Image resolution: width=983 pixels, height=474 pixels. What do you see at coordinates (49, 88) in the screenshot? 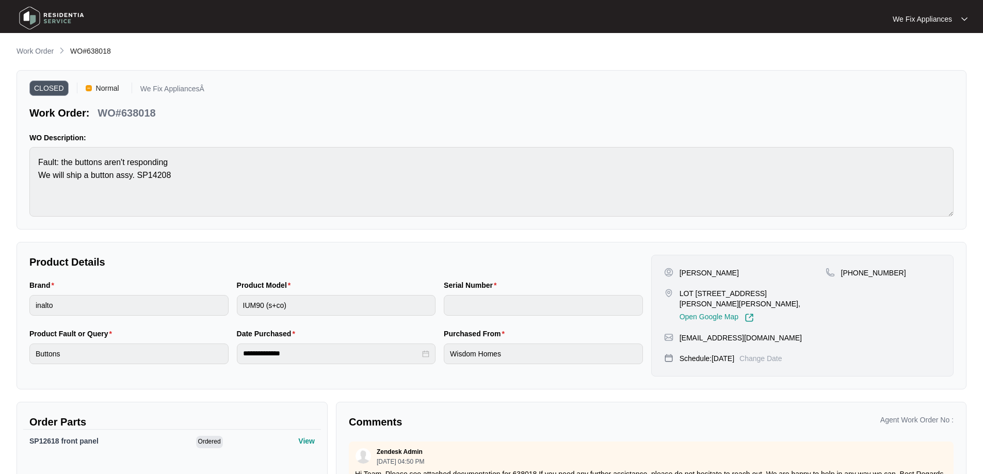
I see `span: CLOSED` at bounding box center [49, 88].